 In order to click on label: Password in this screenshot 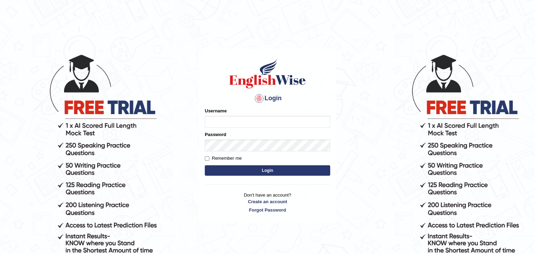, I will do `click(215, 135)`.